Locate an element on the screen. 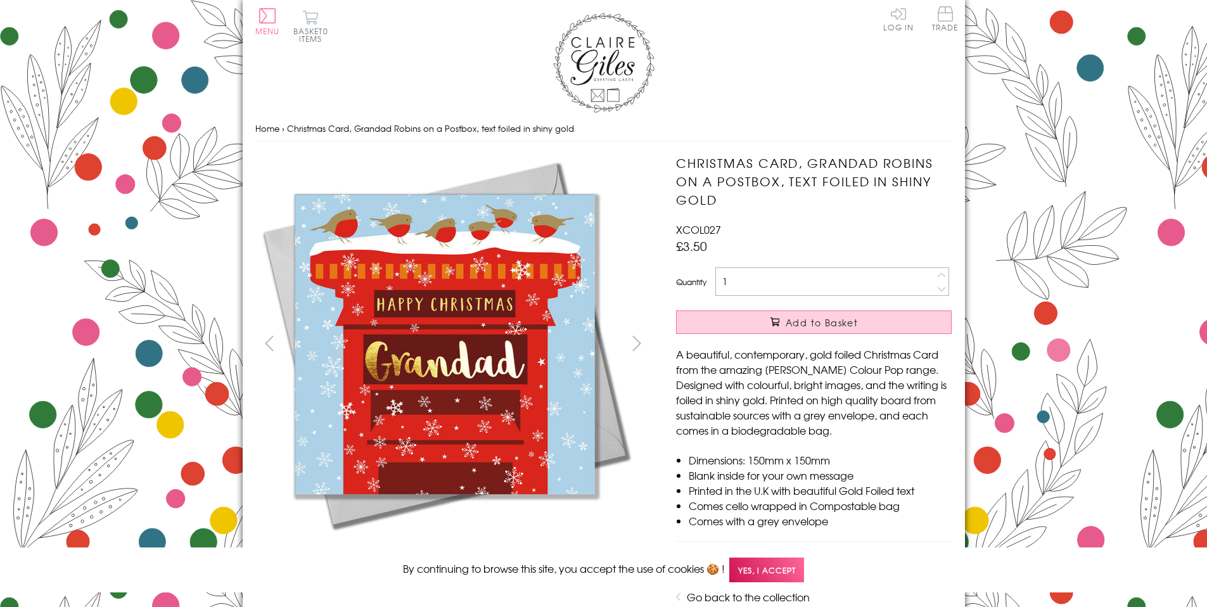 This screenshot has width=1207, height=607. h1: Christmas Card, Grandad Robins on a Postbox, text foiled in shiny gold is located at coordinates (813, 181).